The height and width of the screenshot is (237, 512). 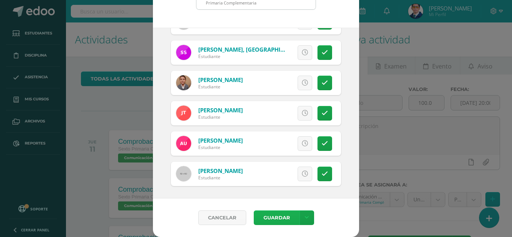 What do you see at coordinates (222, 218) in the screenshot?
I see `a: Cancelar` at bounding box center [222, 218].